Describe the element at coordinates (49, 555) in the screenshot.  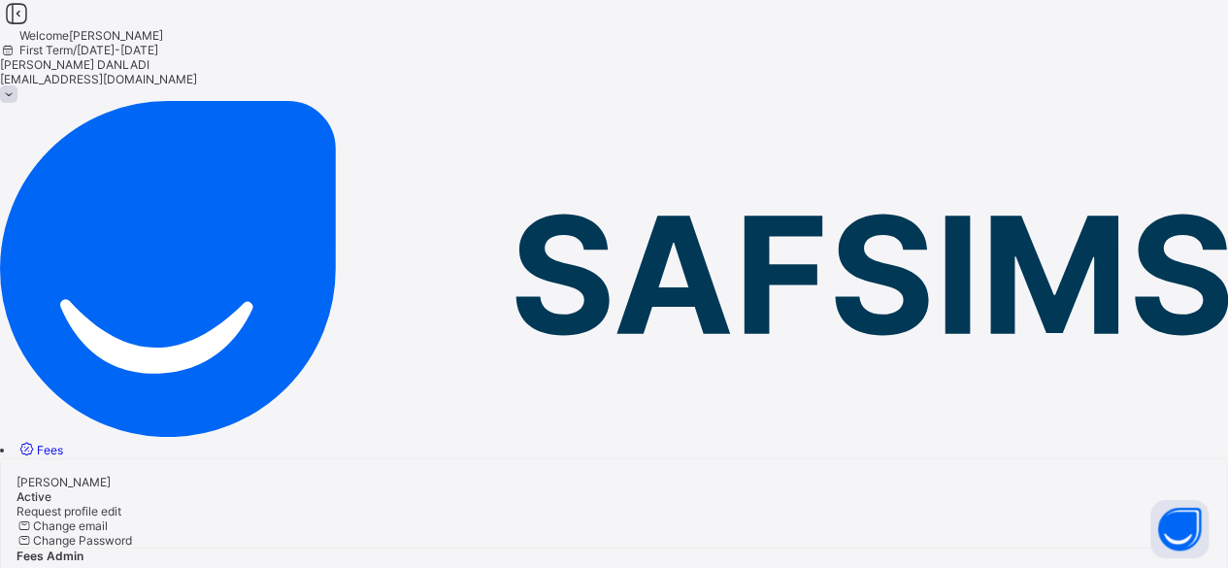
I see `span: Fees Admin` at that location.